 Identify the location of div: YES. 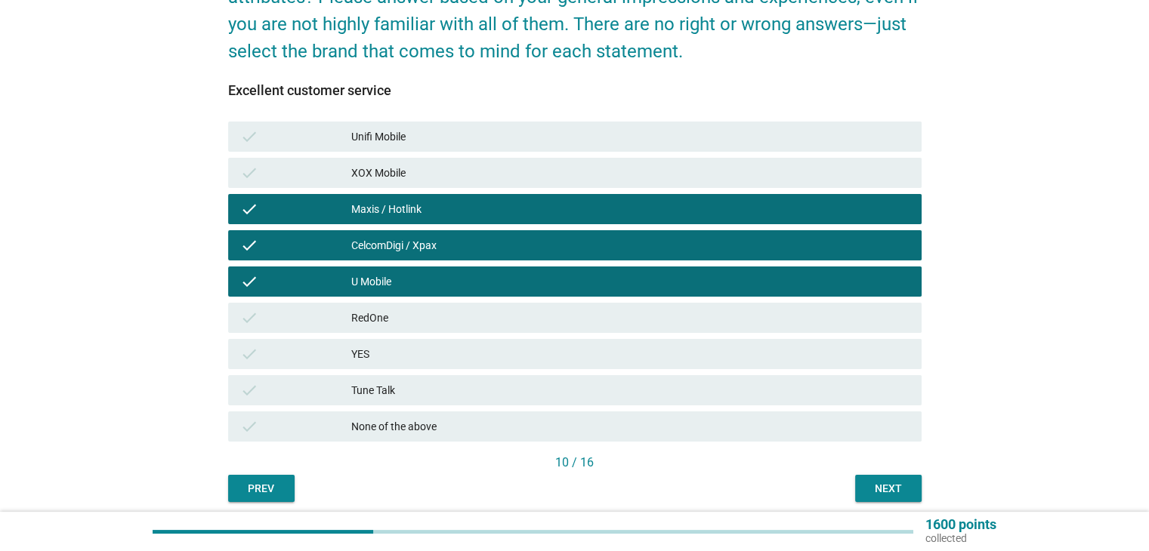
(630, 354).